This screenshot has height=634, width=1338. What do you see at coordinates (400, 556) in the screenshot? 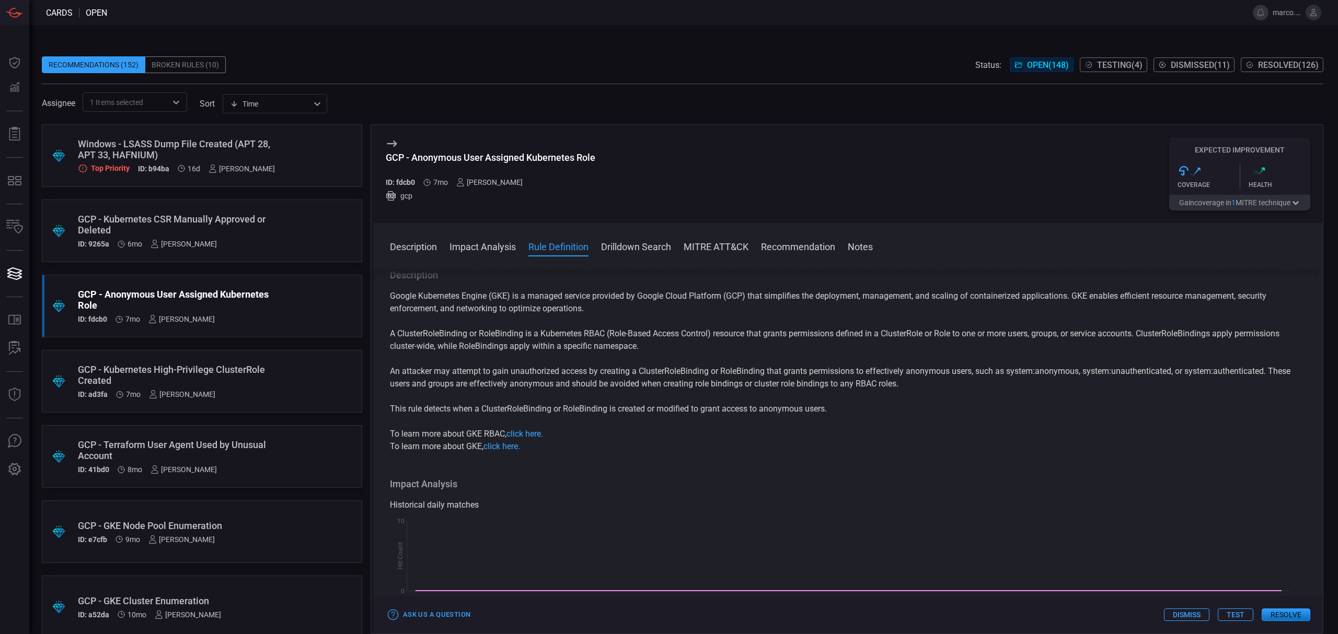
I see `text: Hit Count` at bounding box center [400, 556].